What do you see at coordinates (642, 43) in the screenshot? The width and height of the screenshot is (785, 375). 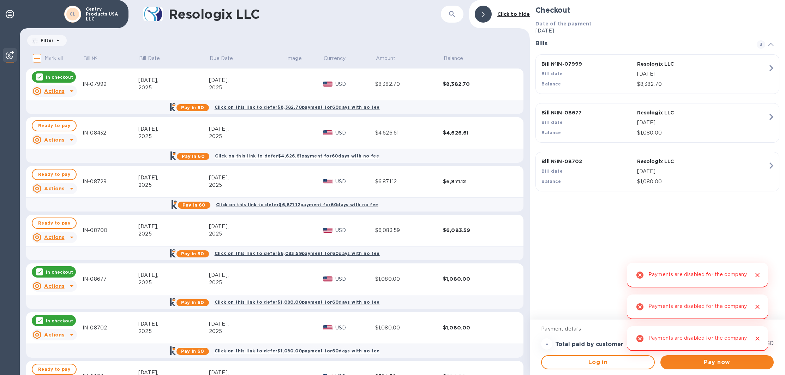 I see `h3: Bills` at bounding box center [642, 43].